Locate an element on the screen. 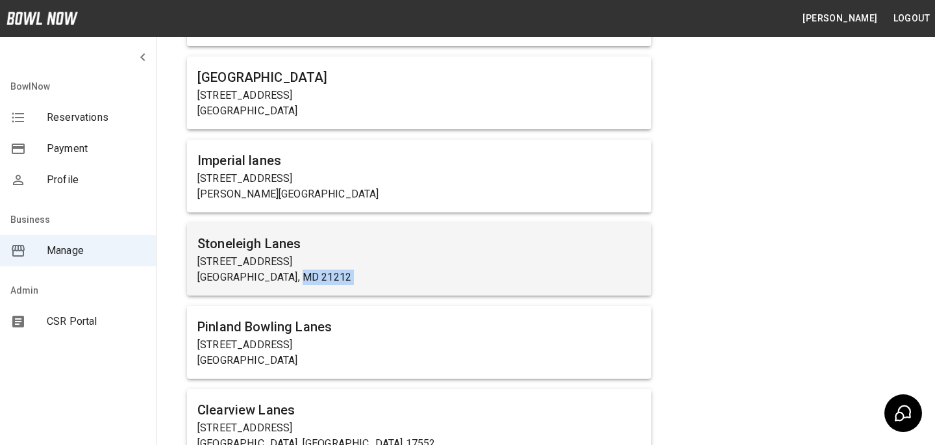 The width and height of the screenshot is (935, 445). span: Manage is located at coordinates (96, 251).